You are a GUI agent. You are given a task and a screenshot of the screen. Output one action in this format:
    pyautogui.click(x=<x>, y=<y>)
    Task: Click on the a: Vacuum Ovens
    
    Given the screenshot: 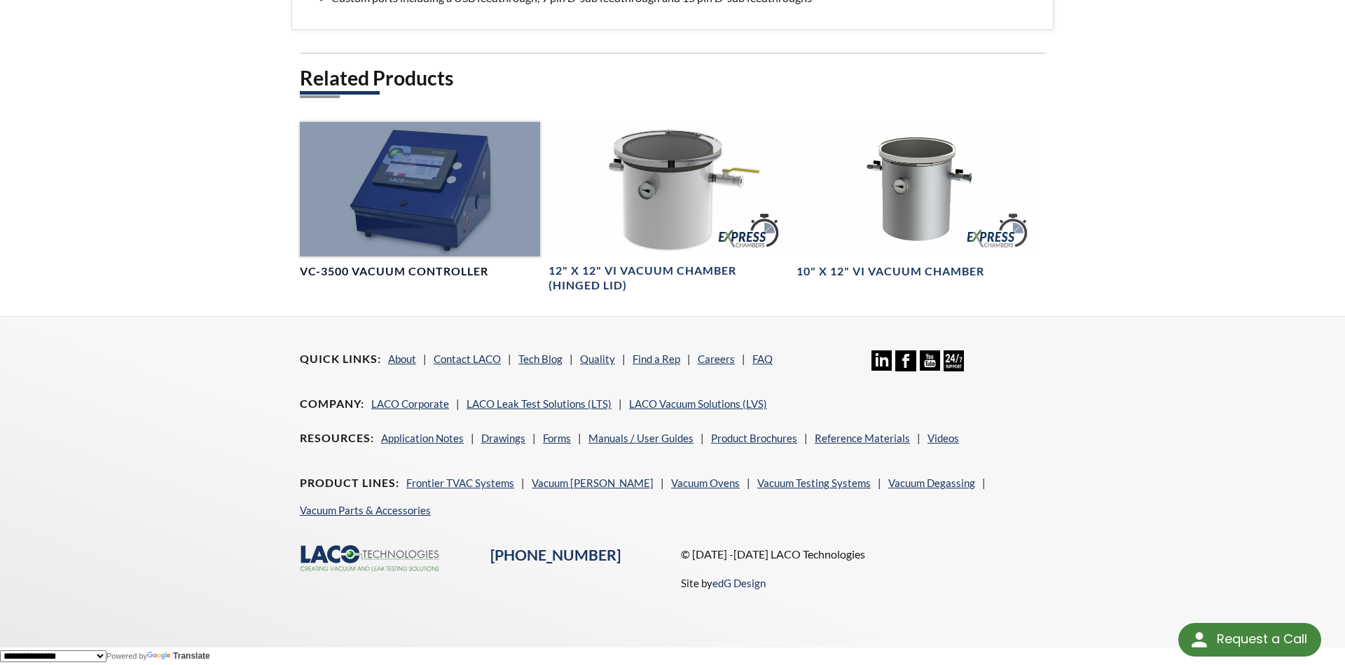 What is the action you would take?
    pyautogui.click(x=705, y=483)
    